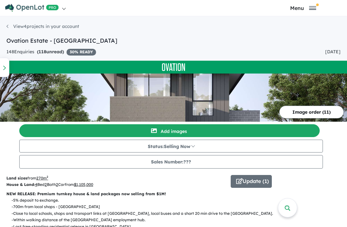  Describe the element at coordinates (84, 185) in the screenshot. I see `u: $ 1,105,000` at that location.